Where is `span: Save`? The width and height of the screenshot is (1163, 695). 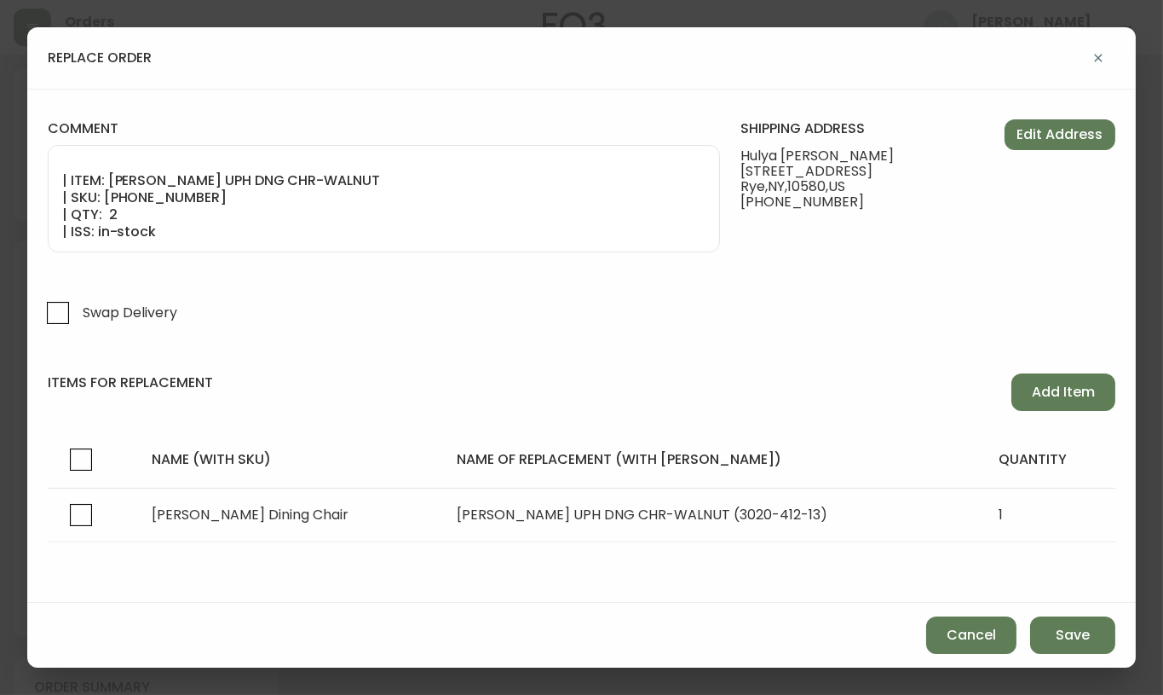
span: Save is located at coordinates (1073, 635).